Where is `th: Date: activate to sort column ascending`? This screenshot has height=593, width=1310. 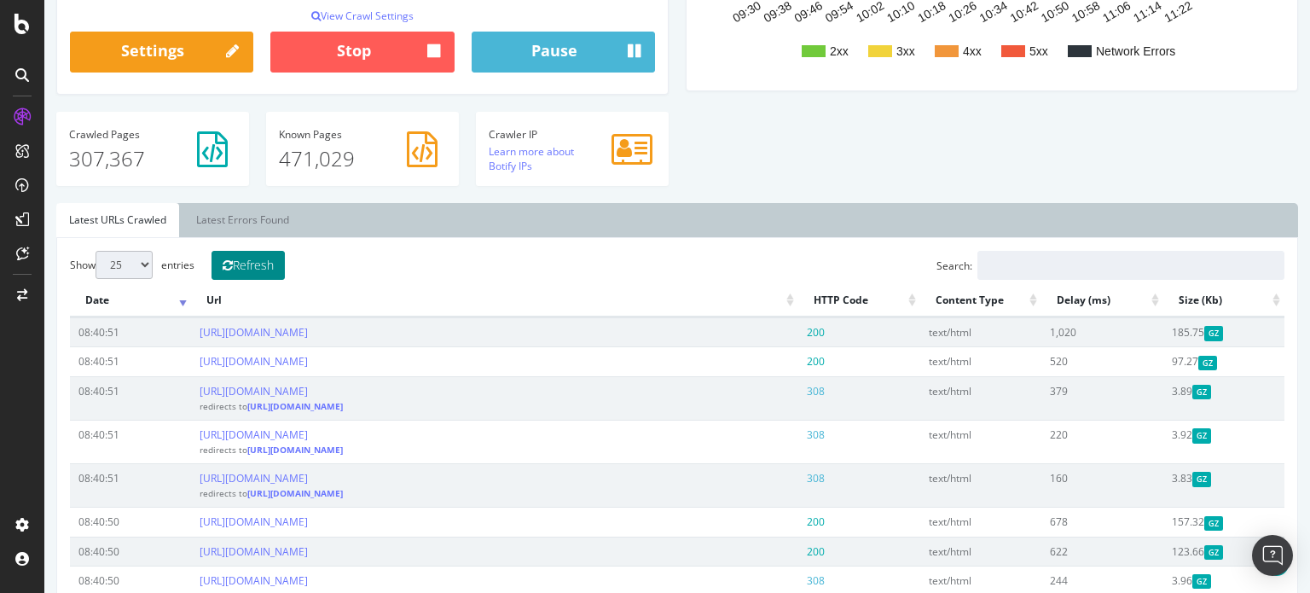 th: Date: activate to sort column ascending is located at coordinates (86, 300).